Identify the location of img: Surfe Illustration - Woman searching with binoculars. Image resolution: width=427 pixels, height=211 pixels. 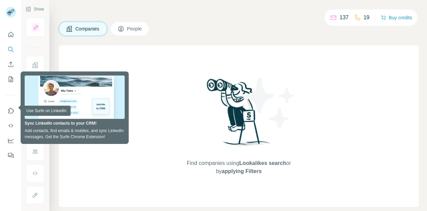
(239, 114).